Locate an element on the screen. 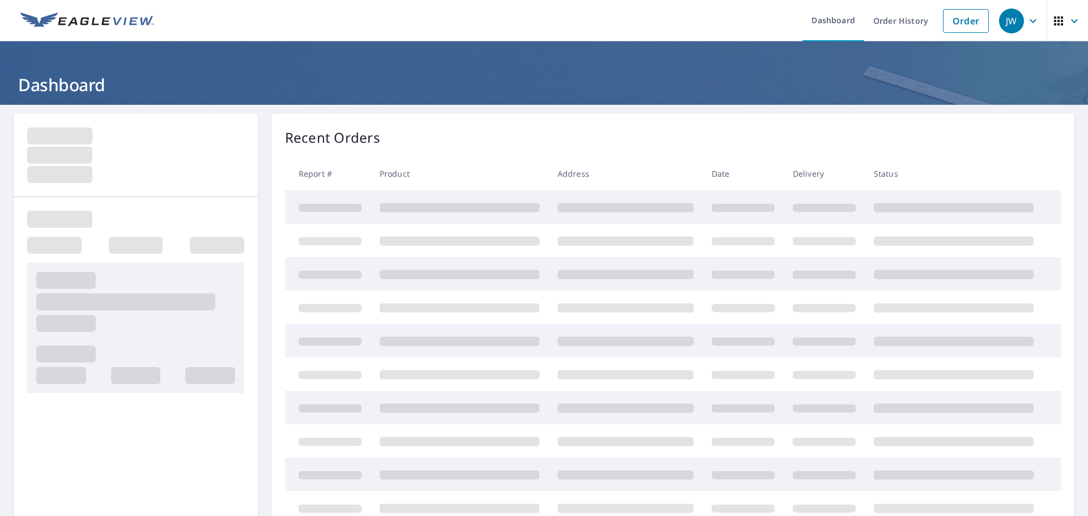 Image resolution: width=1088 pixels, height=516 pixels. th: Delivery is located at coordinates (824, 173).